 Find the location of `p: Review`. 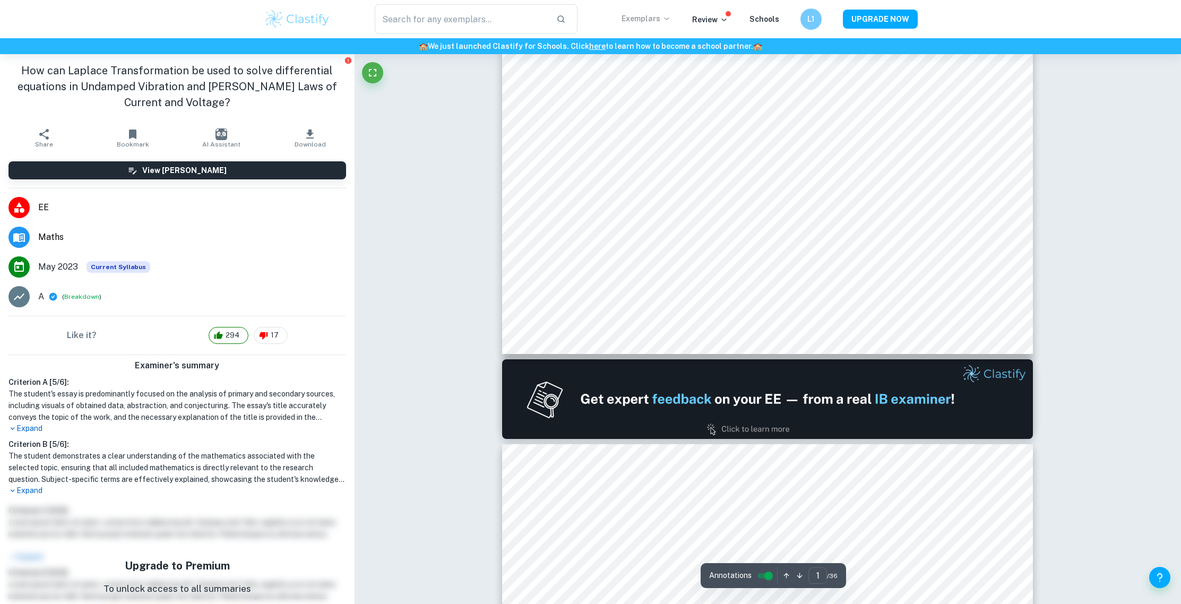

p: Review is located at coordinates (710, 20).